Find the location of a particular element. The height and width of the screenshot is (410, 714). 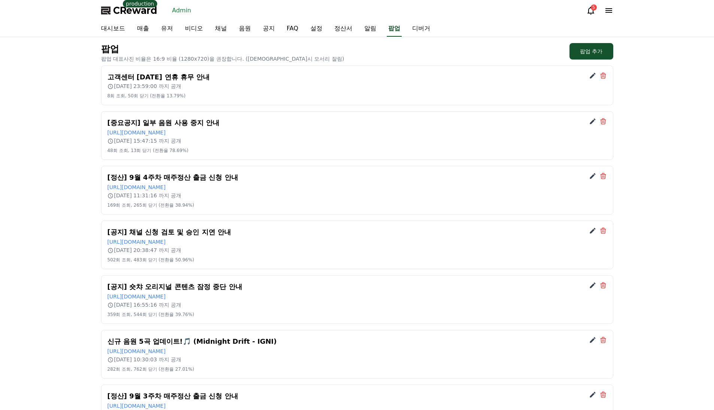

span: Settings is located at coordinates (120, 252).